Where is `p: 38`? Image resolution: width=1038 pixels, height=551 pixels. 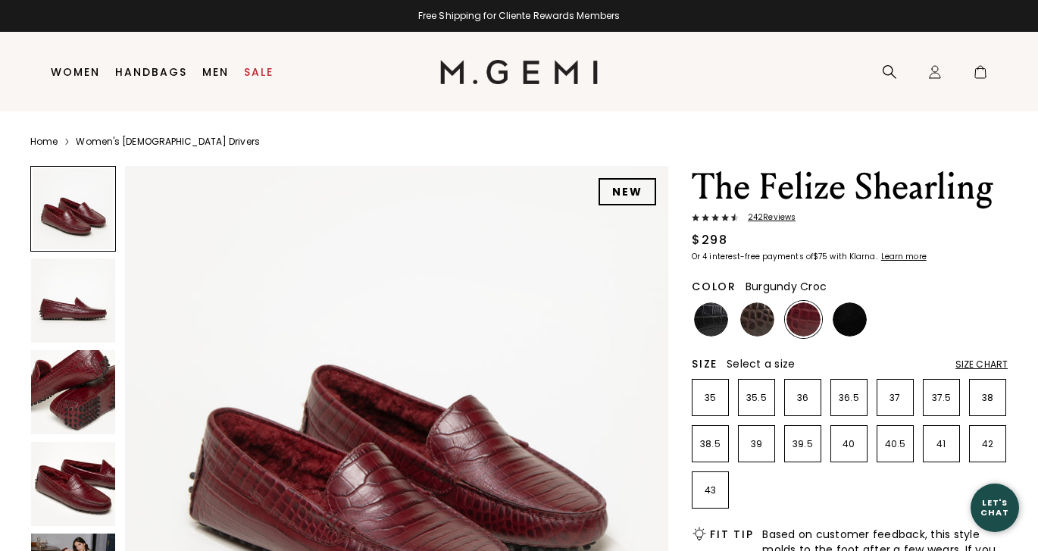 p: 38 is located at coordinates (987, 398).